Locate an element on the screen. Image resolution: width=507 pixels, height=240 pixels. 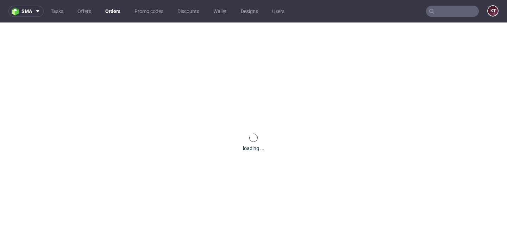
a: Wallet is located at coordinates (220, 11).